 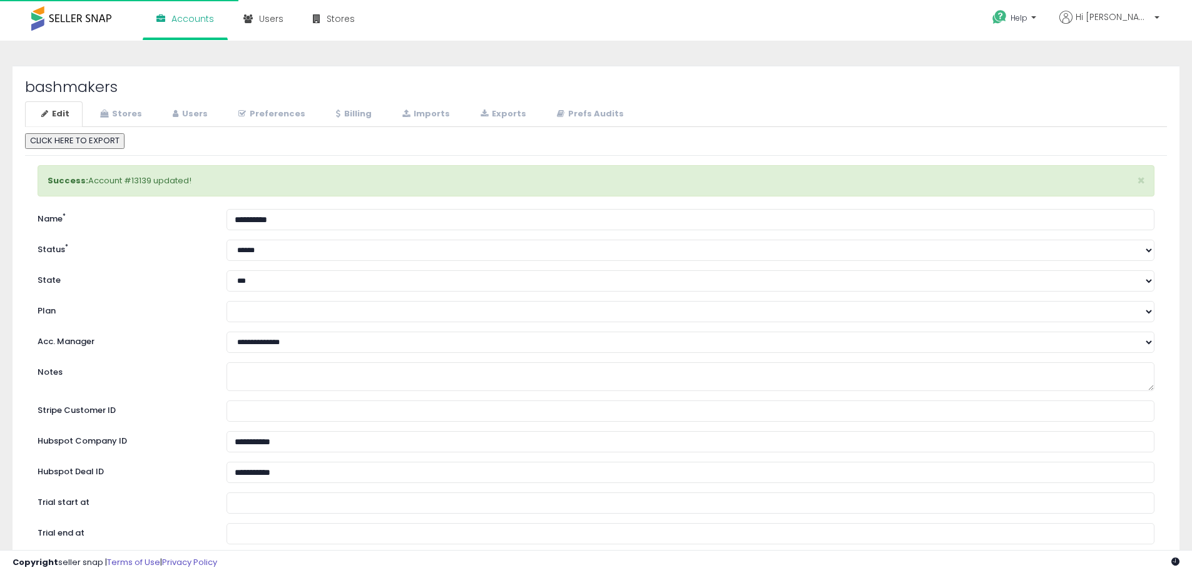 I want to click on a: Exports, so click(x=502, y=114).